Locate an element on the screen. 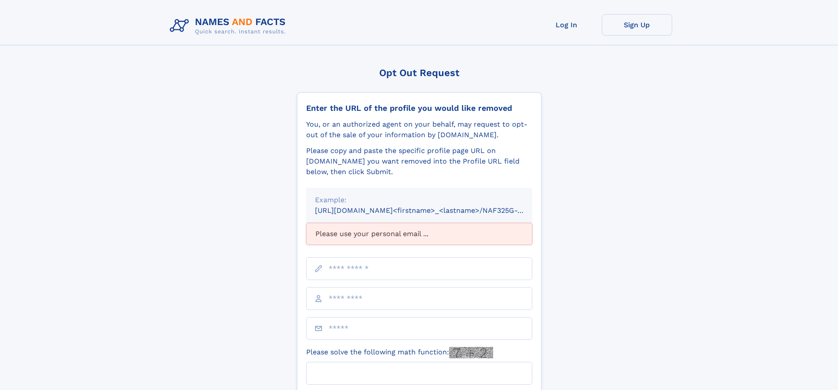 The image size is (838, 390). div: Enter the URL of the profile you would like removed is located at coordinates (419, 108).